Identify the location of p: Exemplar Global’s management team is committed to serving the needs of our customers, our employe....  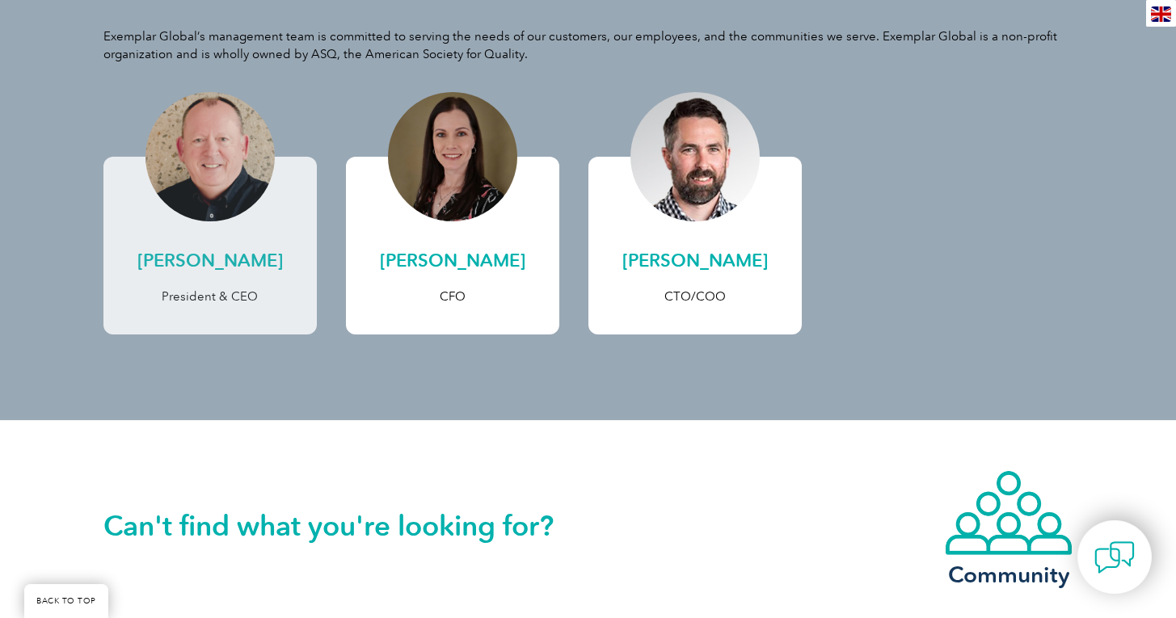
(589, 45).